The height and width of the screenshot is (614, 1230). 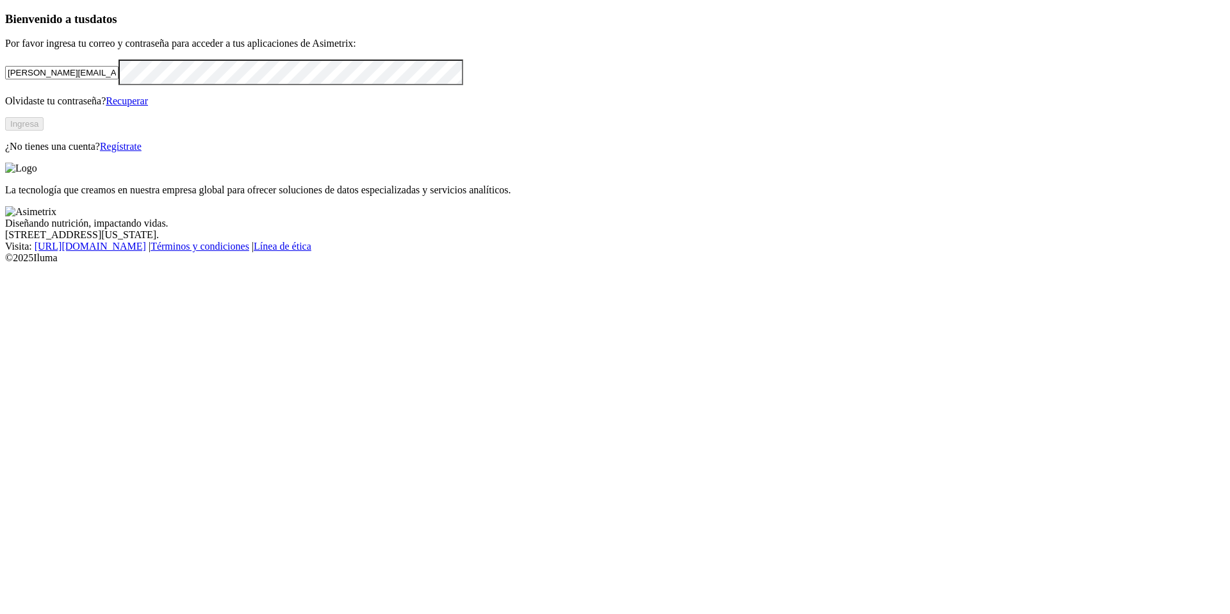 What do you see at coordinates (61, 72) in the screenshot?
I see `input: Tu correo` at bounding box center [61, 72].